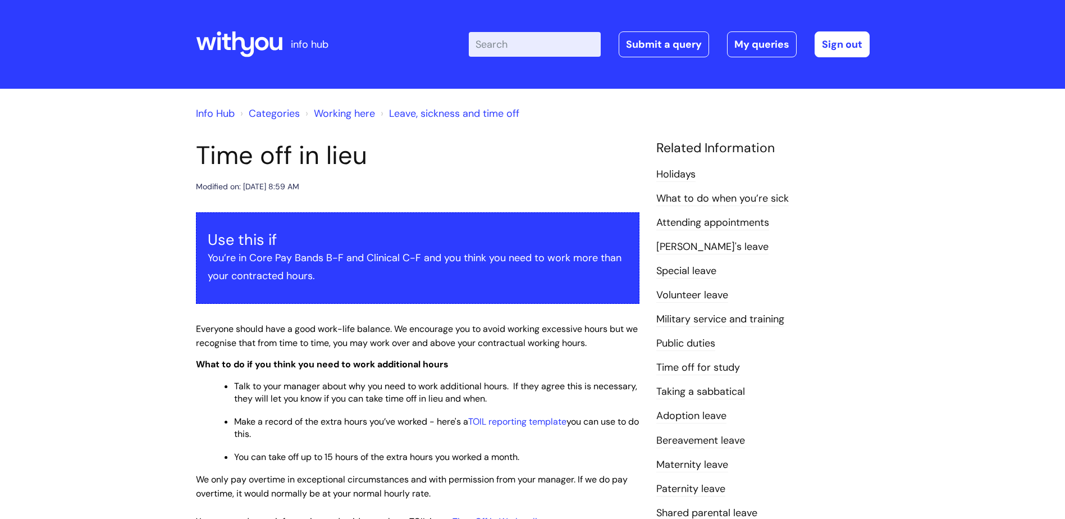 This screenshot has height=519, width=1065. Describe the element at coordinates (454, 113) in the screenshot. I see `a: Leave, sickness and time off` at that location.